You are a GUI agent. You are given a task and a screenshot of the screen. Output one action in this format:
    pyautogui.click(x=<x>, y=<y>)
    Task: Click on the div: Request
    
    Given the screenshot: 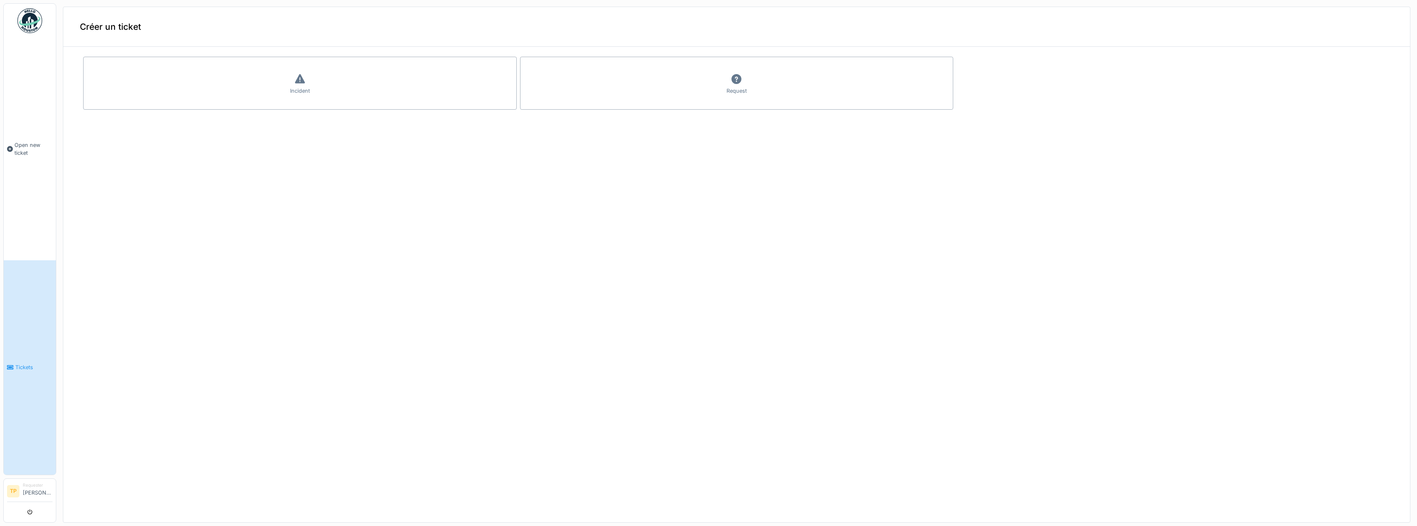 What is the action you would take?
    pyautogui.click(x=736, y=91)
    